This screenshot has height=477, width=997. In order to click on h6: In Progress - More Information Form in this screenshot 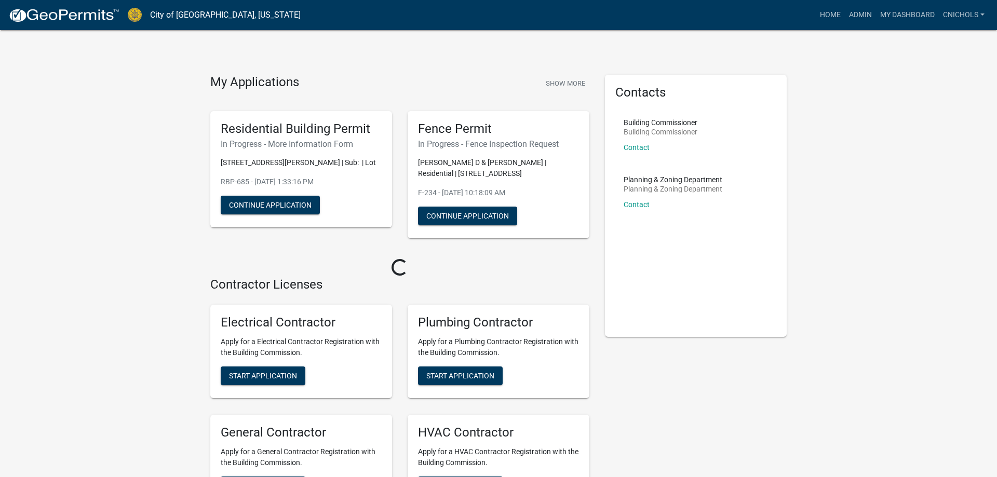, I will do `click(301, 144)`.